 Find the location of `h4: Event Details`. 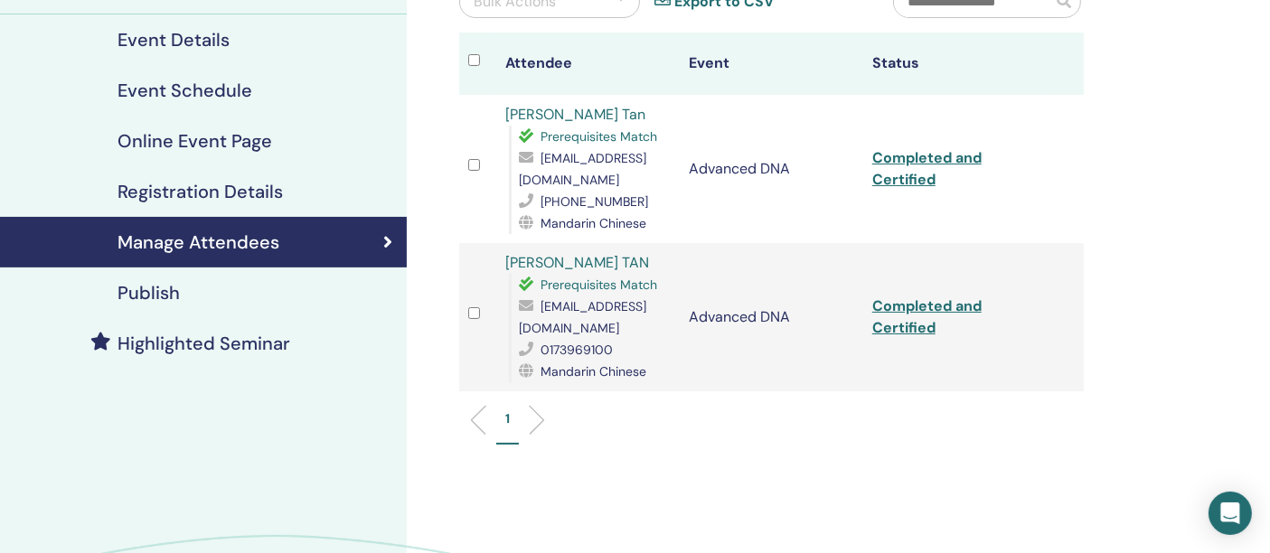

h4: Event Details is located at coordinates (174, 40).